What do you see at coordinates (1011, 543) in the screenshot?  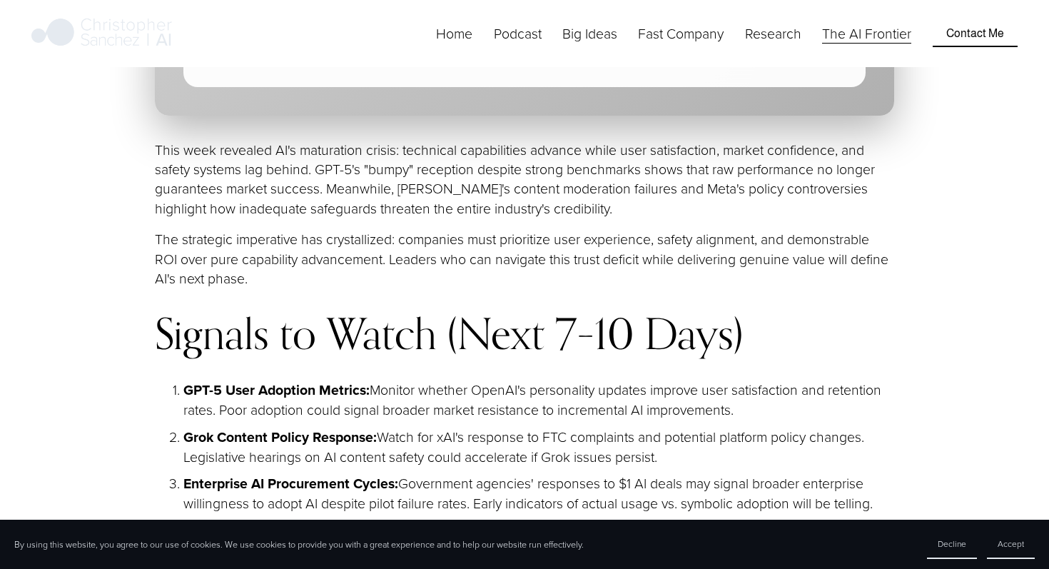 I see `span: Accept` at bounding box center [1011, 543].